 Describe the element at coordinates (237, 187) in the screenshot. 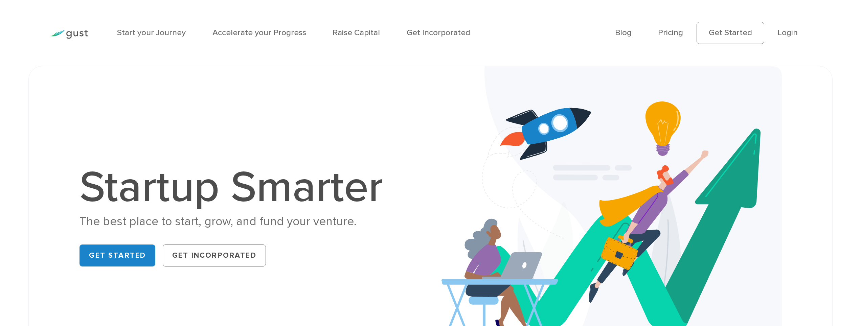

I see `h1: Startup Smarter` at that location.